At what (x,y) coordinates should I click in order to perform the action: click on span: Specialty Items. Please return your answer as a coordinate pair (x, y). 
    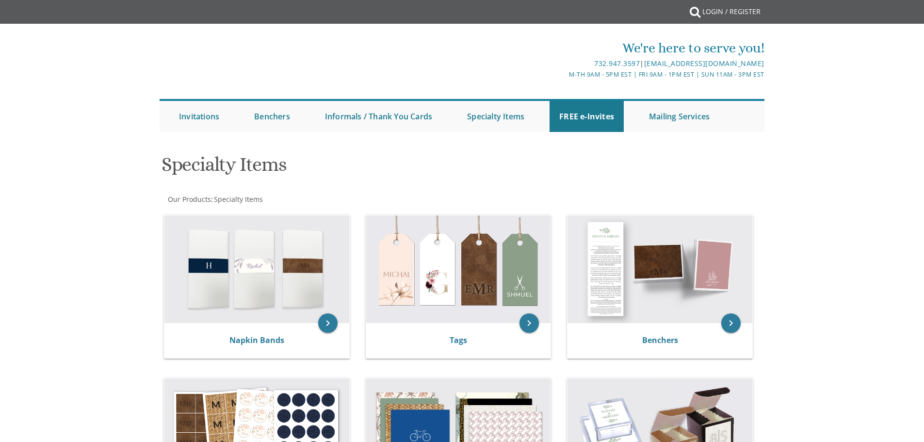
    Looking at the image, I should click on (238, 199).